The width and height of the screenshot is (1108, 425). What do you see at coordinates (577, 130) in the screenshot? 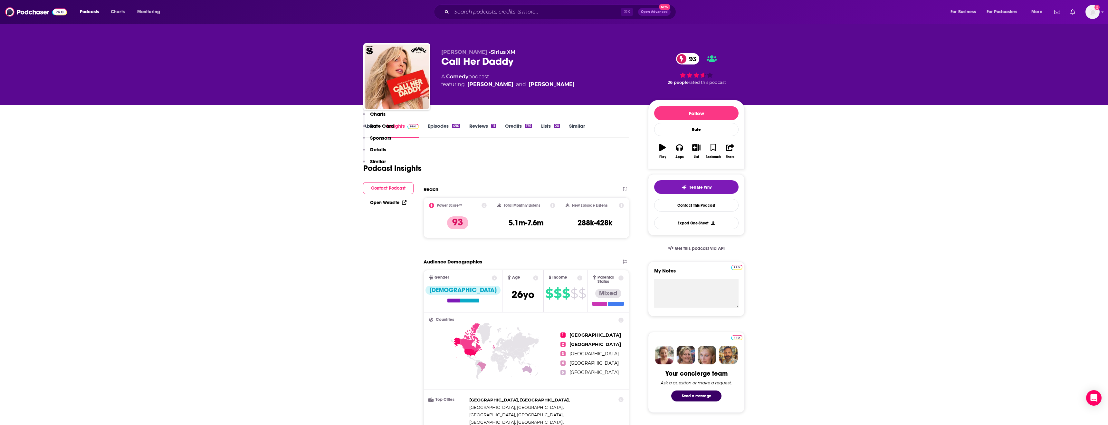
I see `a: Similar` at bounding box center [577, 130].